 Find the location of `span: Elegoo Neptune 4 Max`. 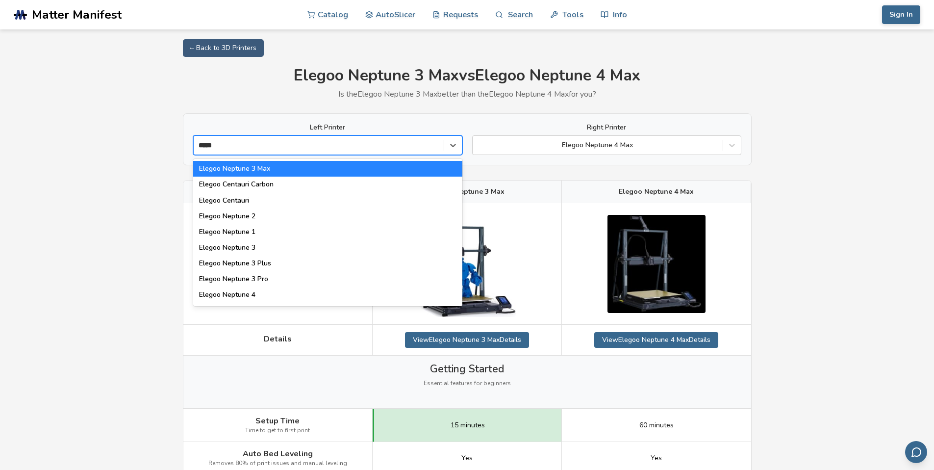

span: Elegoo Neptune 4 Max is located at coordinates (656, 192).